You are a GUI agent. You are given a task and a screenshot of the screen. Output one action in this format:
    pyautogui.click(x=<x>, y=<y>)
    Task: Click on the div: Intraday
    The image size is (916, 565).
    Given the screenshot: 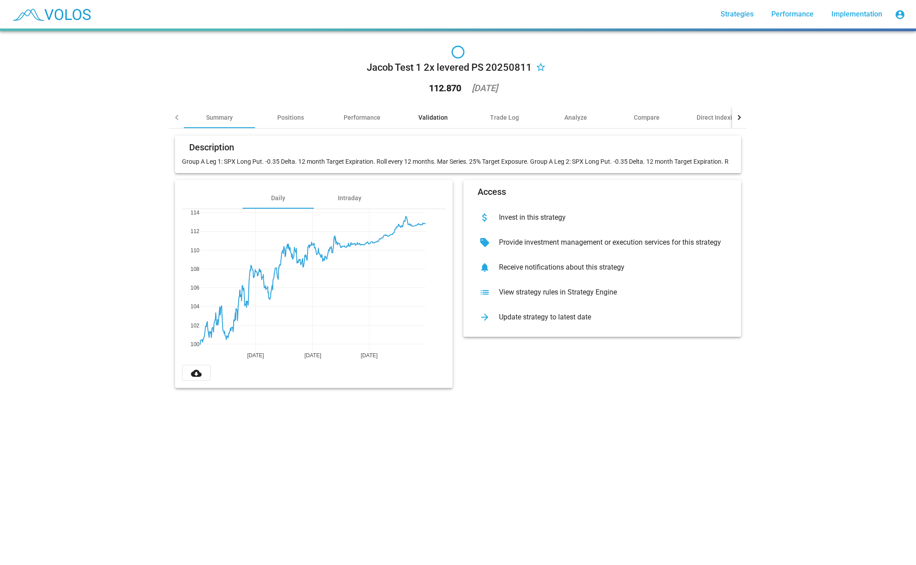 What is the action you would take?
    pyautogui.click(x=349, y=198)
    